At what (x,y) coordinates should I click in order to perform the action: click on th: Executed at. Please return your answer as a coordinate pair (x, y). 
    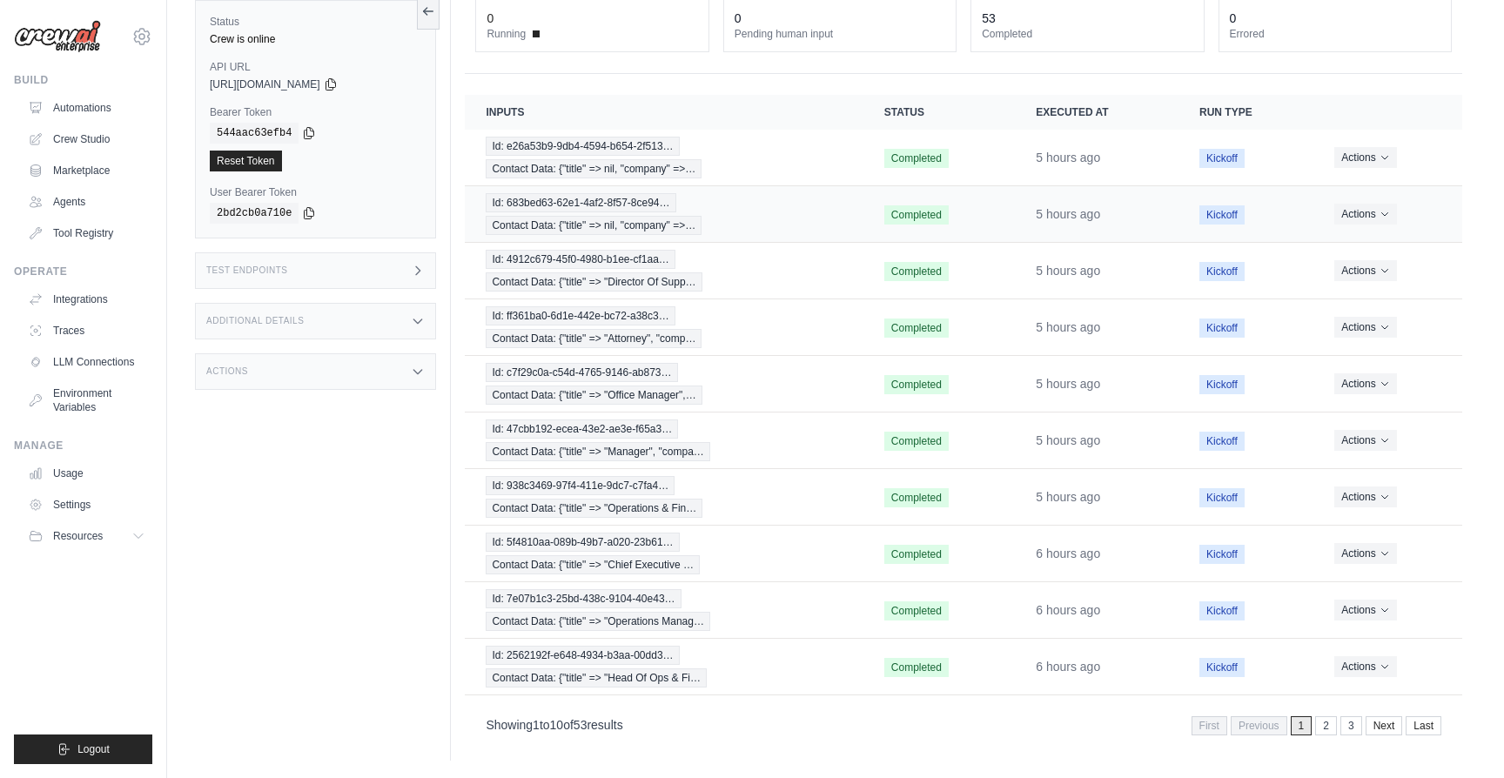
    Looking at the image, I should click on (1097, 112).